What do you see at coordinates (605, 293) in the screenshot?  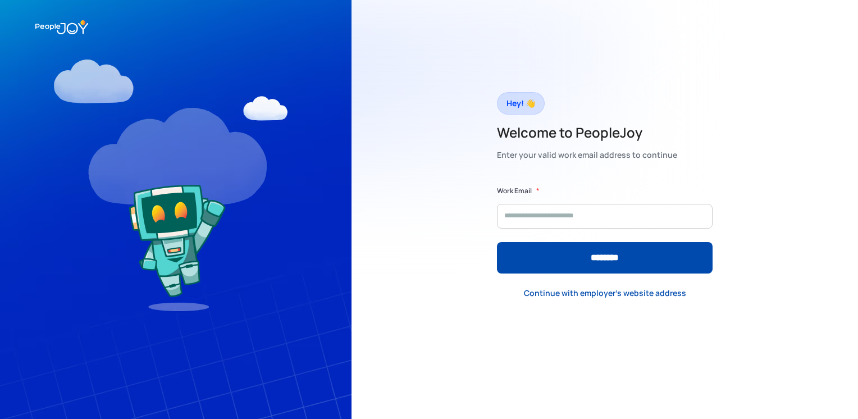 I see `div: Continue with employer's website address` at bounding box center [605, 293].